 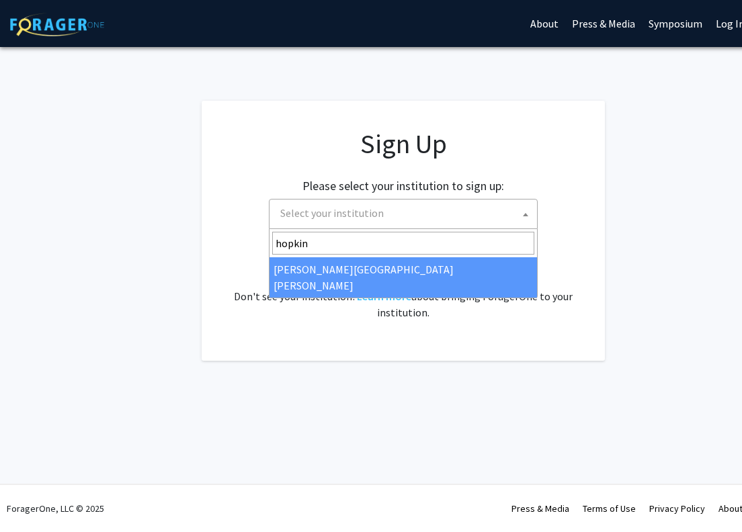 What do you see at coordinates (57, 24) in the screenshot?
I see `img: ForagerOne Logo` at bounding box center [57, 24].